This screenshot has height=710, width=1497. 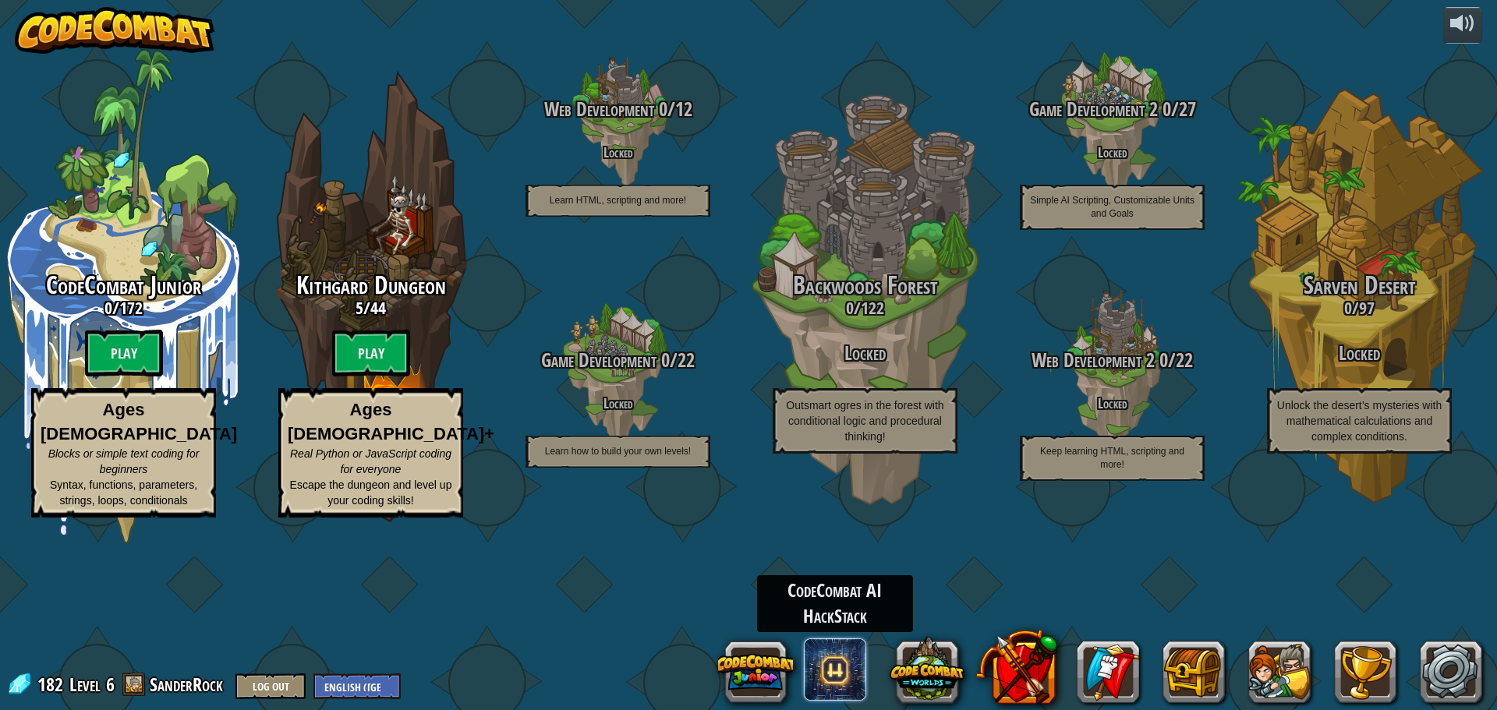 What do you see at coordinates (52, 685) in the screenshot?
I see `span: 182` at bounding box center [52, 685].